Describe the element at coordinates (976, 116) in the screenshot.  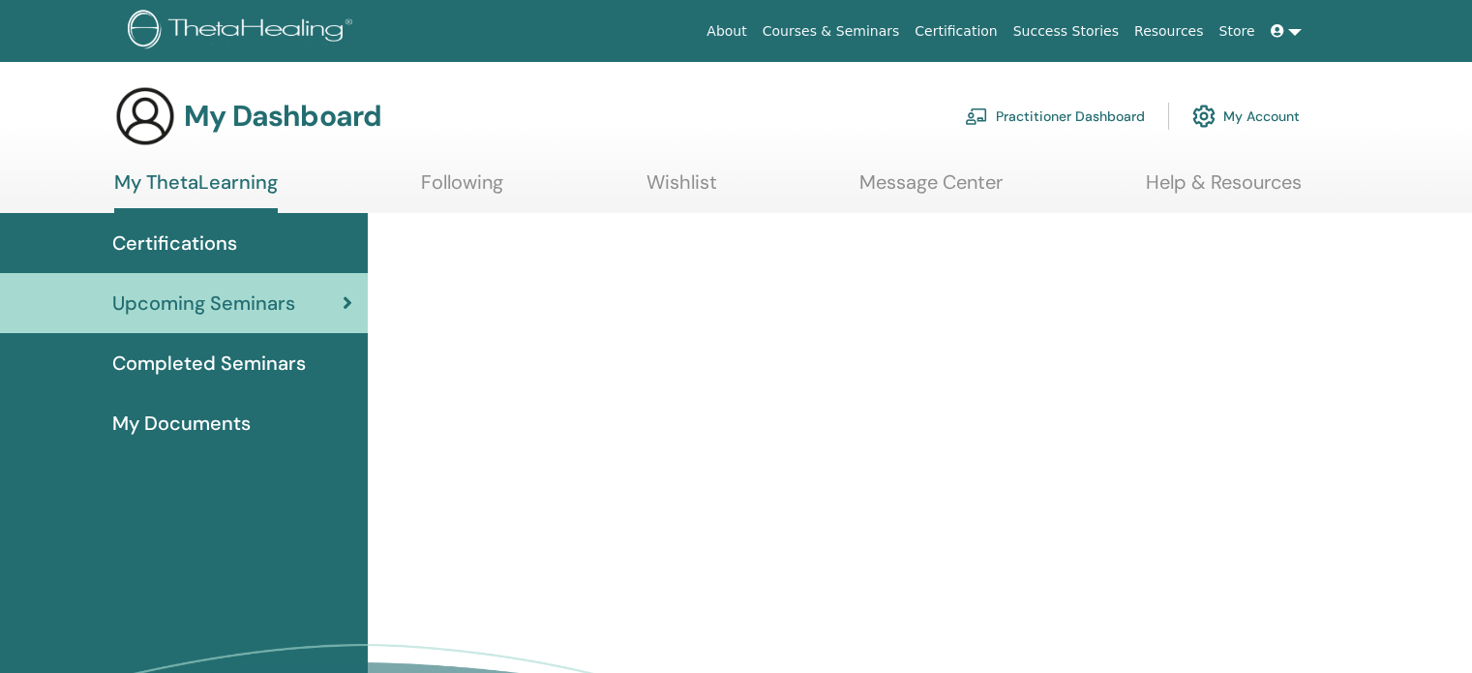
I see `img: chalkboard-teacher.svg` at that location.